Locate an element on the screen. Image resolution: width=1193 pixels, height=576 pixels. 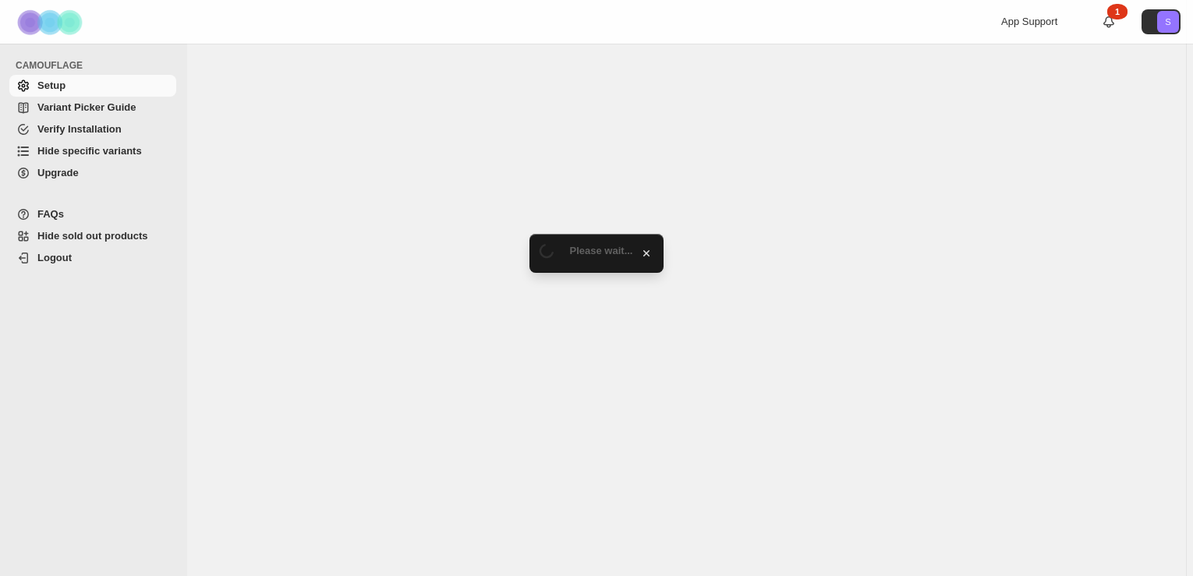
span: Please wait... is located at coordinates (601, 250).